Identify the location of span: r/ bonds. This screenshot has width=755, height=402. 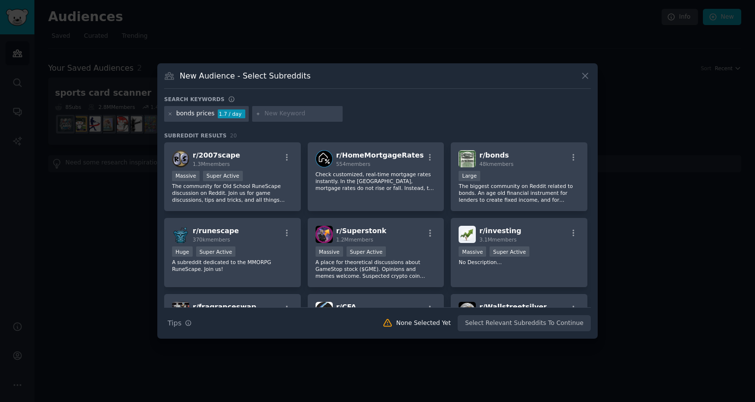
(494, 155).